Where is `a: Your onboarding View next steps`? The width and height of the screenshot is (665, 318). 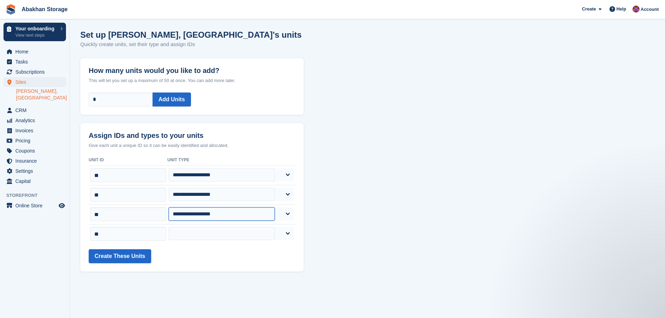 a: Your onboarding View next steps is located at coordinates (35, 32).